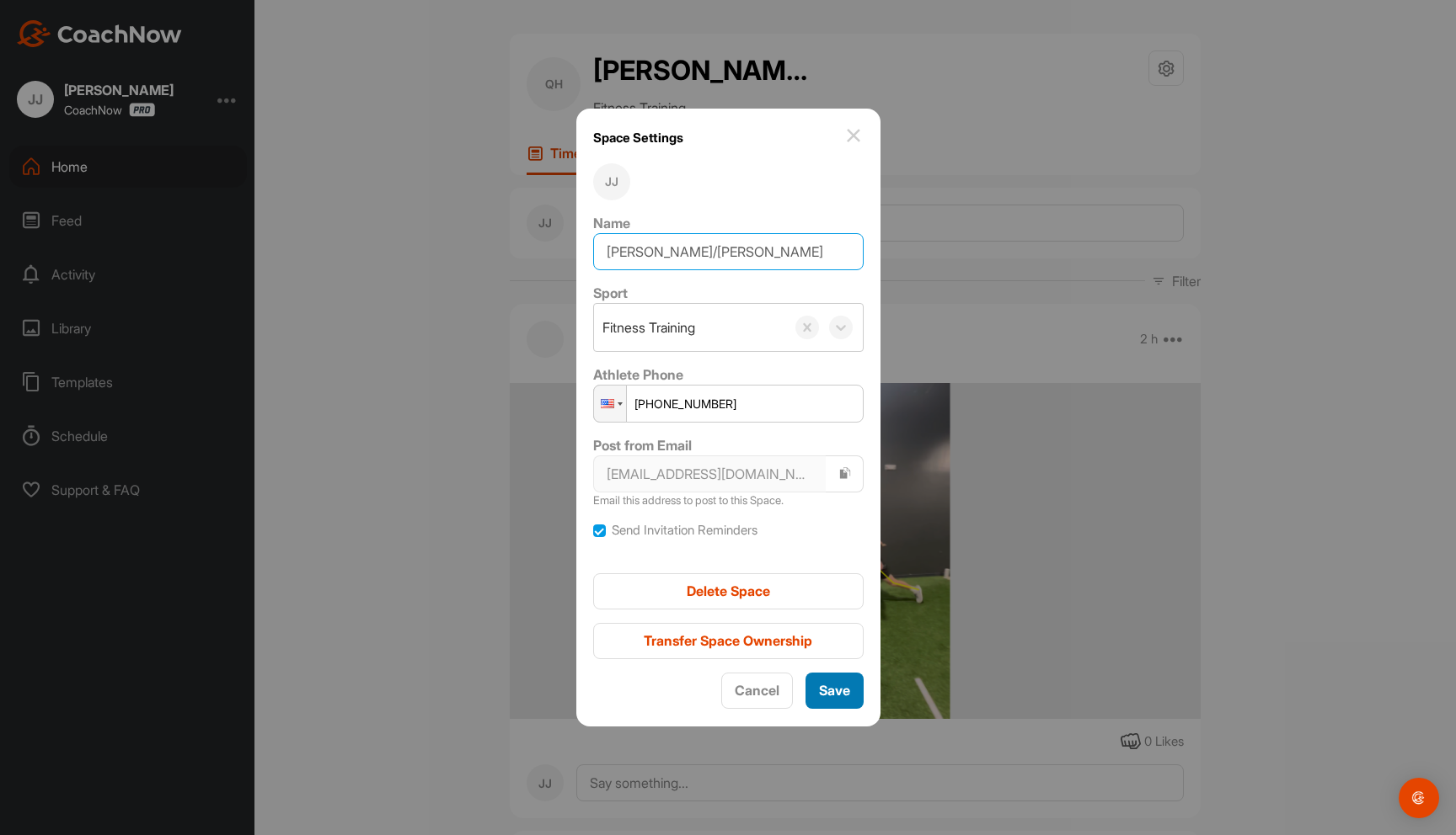 This screenshot has width=1456, height=835. I want to click on label: Sport, so click(610, 293).